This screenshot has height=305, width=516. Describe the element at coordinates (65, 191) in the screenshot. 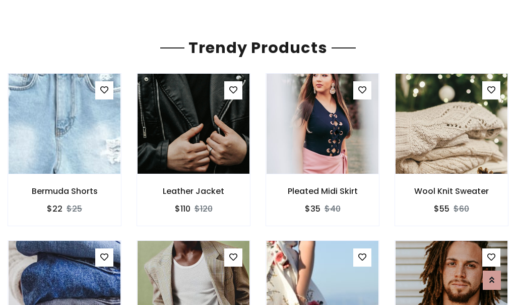

I see `h6: Bermuda Shorts` at that location.